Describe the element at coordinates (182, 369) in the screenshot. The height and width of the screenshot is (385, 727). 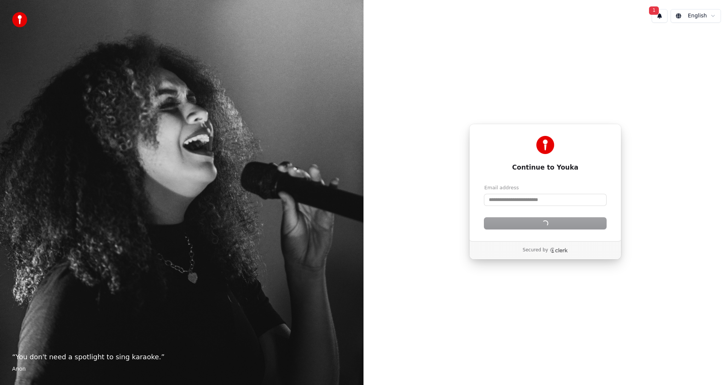
I see `footer: Anon` at that location.